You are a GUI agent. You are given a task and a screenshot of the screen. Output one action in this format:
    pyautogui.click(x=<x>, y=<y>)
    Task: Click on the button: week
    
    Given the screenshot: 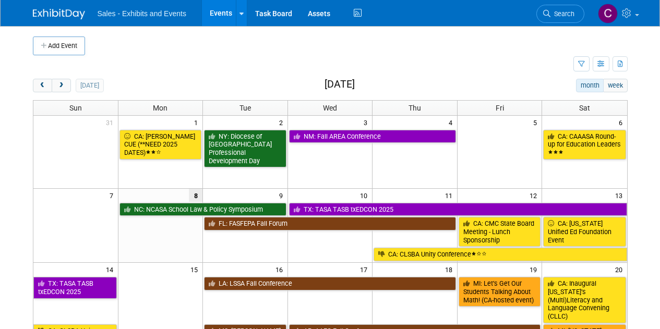 What is the action you would take?
    pyautogui.click(x=615, y=86)
    